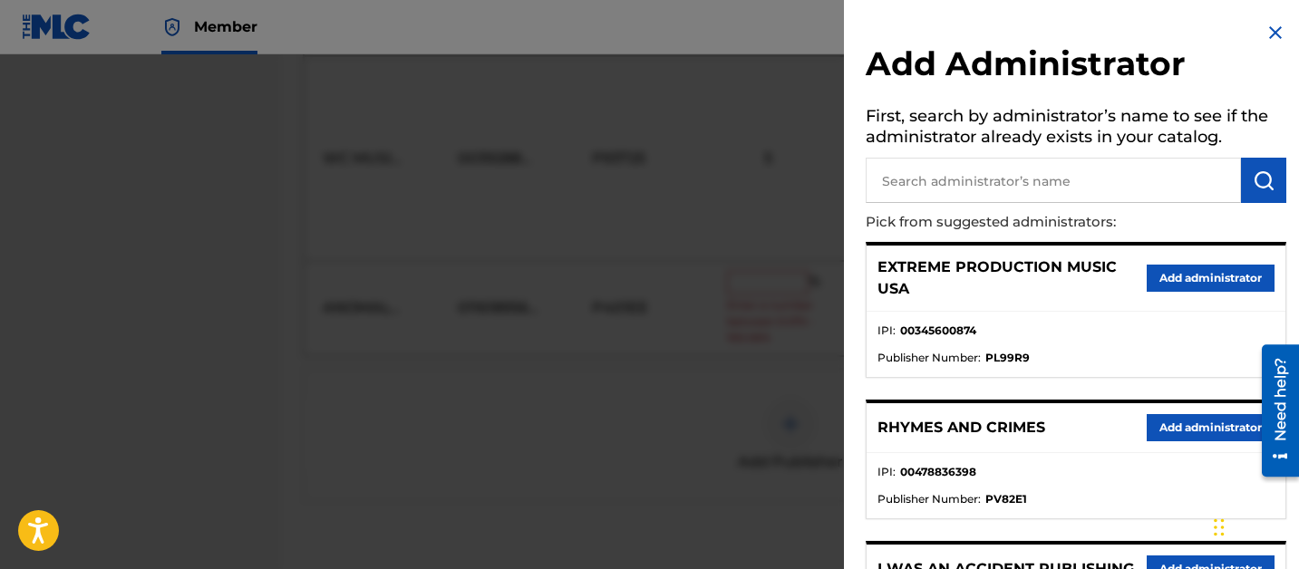  Describe the element at coordinates (1219, 528) in the screenshot. I see `div: Drag` at that location.